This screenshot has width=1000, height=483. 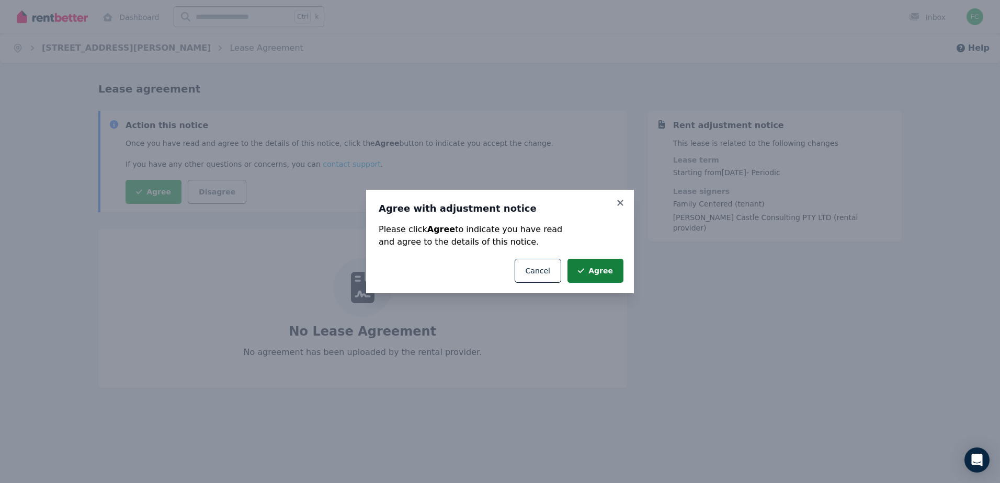 What do you see at coordinates (977, 460) in the screenshot?
I see `div: Open Intercom Messenger` at bounding box center [977, 460].